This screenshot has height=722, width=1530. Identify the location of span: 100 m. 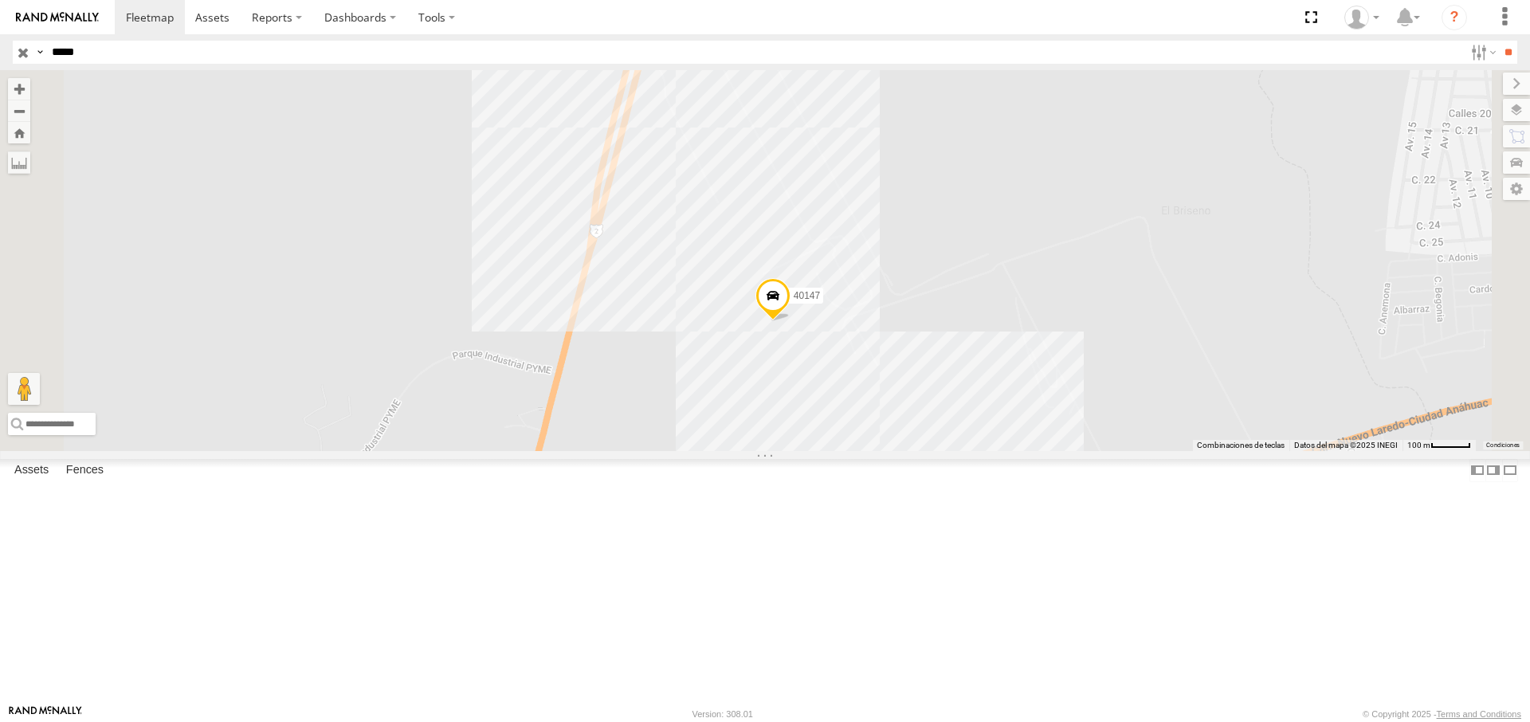
(1419, 445).